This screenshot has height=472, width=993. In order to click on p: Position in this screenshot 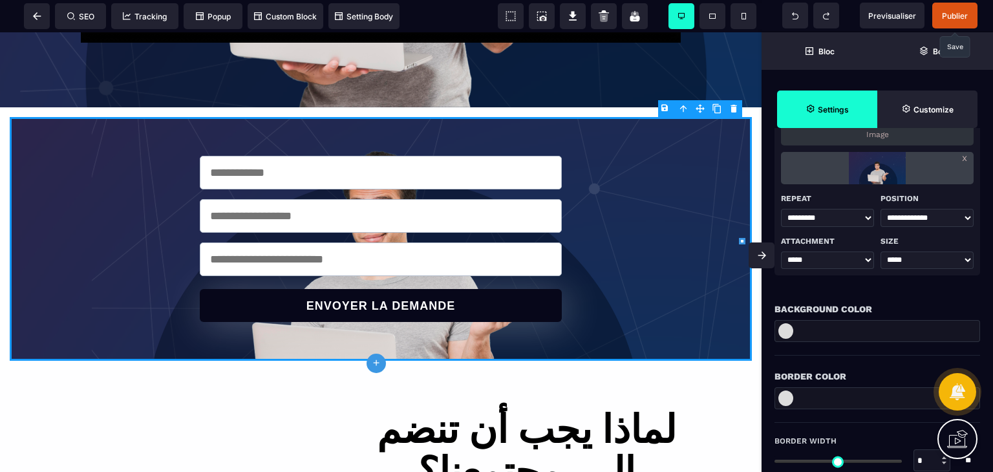, I will do `click(927, 198)`.